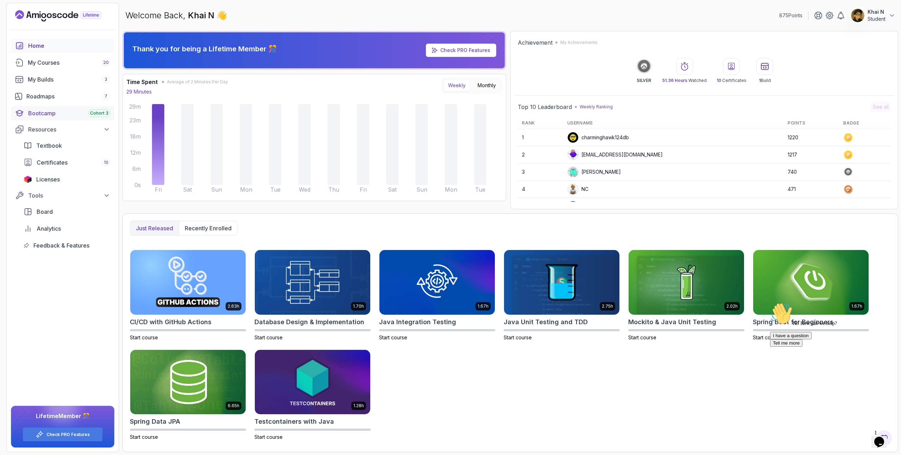 Image resolution: width=901 pixels, height=455 pixels. What do you see at coordinates (865, 123) in the screenshot?
I see `th: Badge` at bounding box center [865, 123].